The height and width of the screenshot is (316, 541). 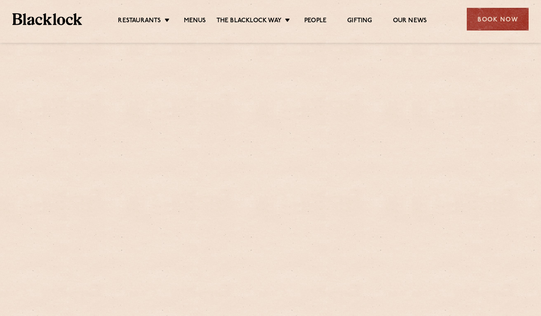 What do you see at coordinates (139, 21) in the screenshot?
I see `a: Restaurants` at bounding box center [139, 21].